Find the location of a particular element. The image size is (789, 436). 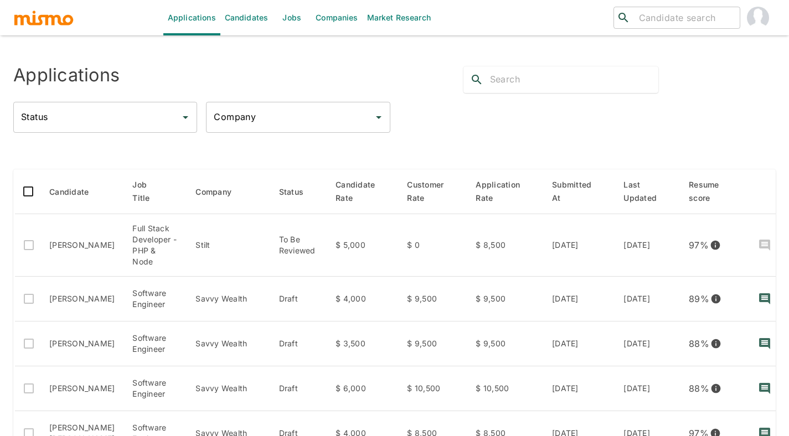

span: Company is located at coordinates (220, 192).